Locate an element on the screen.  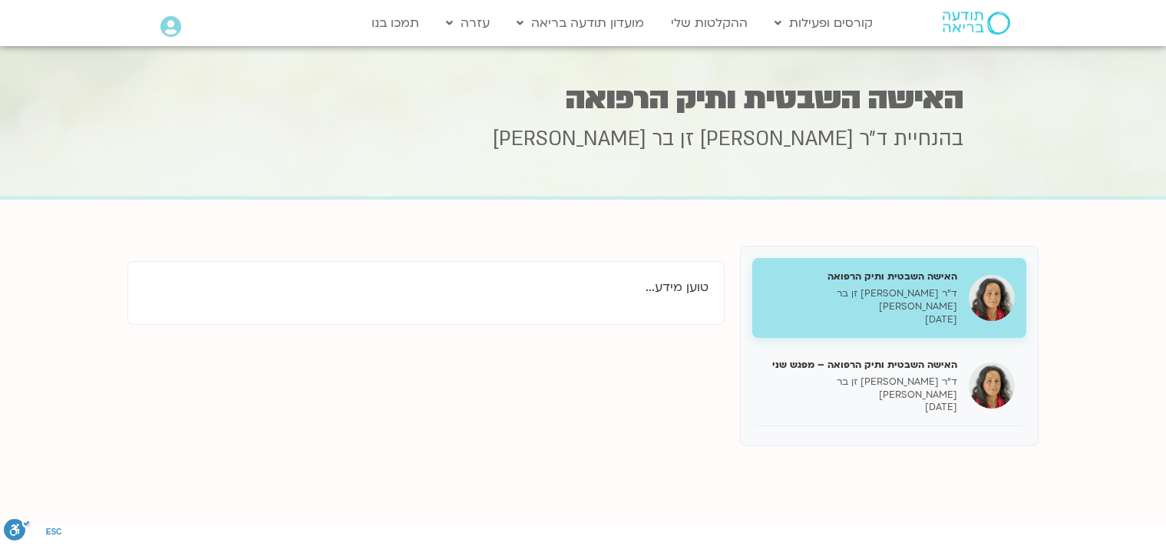
a: מועדון תודעה בריאה is located at coordinates (581, 23).